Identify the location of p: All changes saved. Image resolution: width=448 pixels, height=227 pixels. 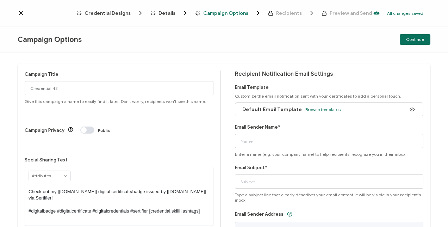
(405, 13).